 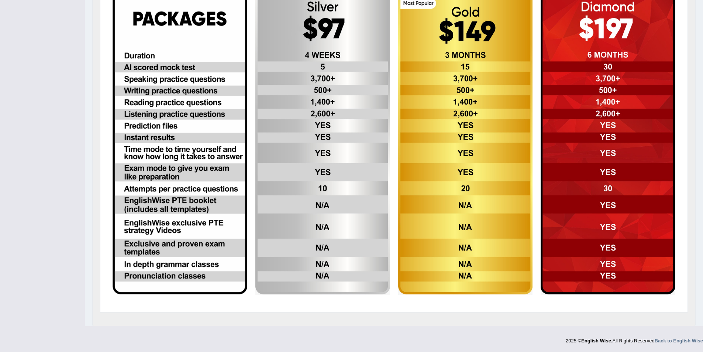 I want to click on a: Back to English Wise, so click(x=679, y=340).